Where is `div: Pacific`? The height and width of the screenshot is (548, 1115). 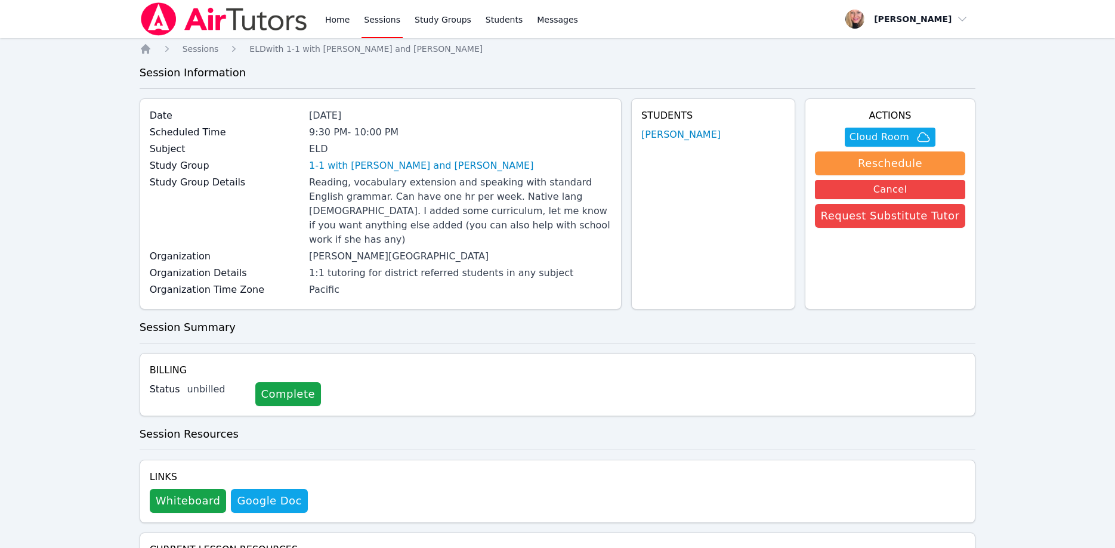
div: Pacific is located at coordinates (460, 290).